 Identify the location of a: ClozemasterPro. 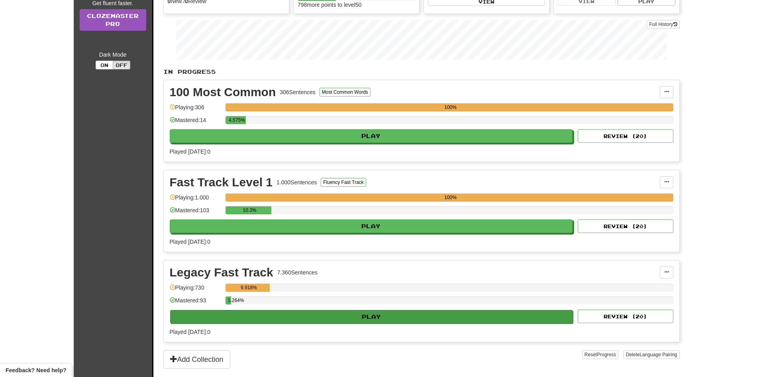
(113, 20).